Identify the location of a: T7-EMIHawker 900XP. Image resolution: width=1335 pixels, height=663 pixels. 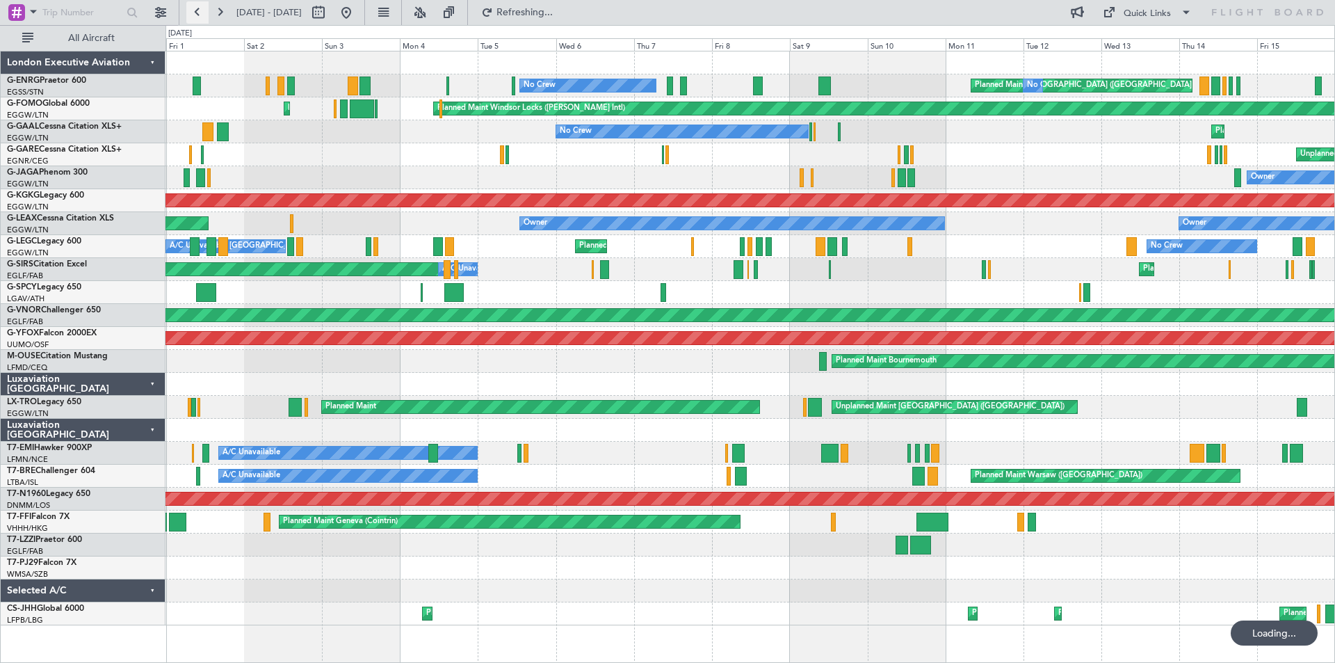
(49, 448).